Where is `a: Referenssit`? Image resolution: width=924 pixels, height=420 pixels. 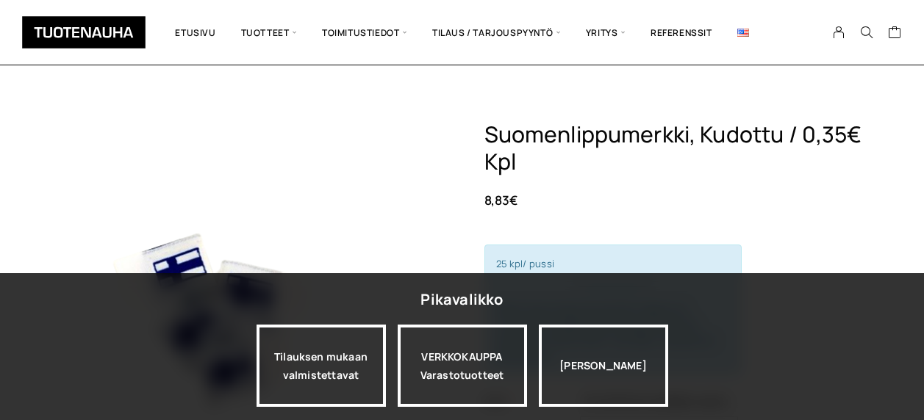
a: Referenssit is located at coordinates (681, 32).